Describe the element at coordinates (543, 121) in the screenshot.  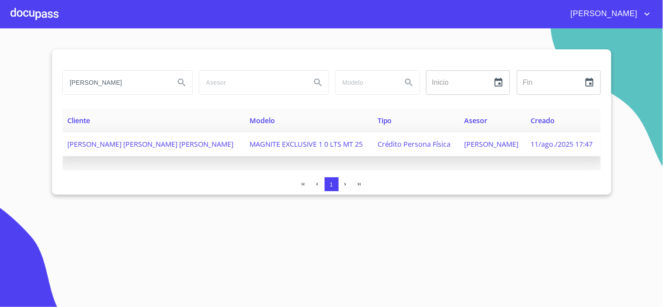
I see `span: Creado` at that location.